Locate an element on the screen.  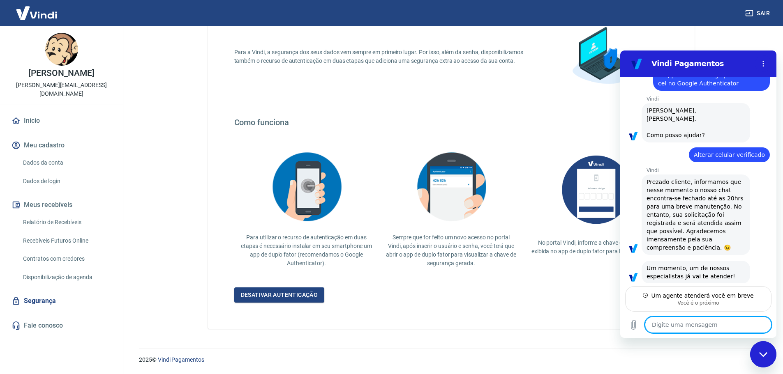
a: Dados de login is located at coordinates (66, 181).